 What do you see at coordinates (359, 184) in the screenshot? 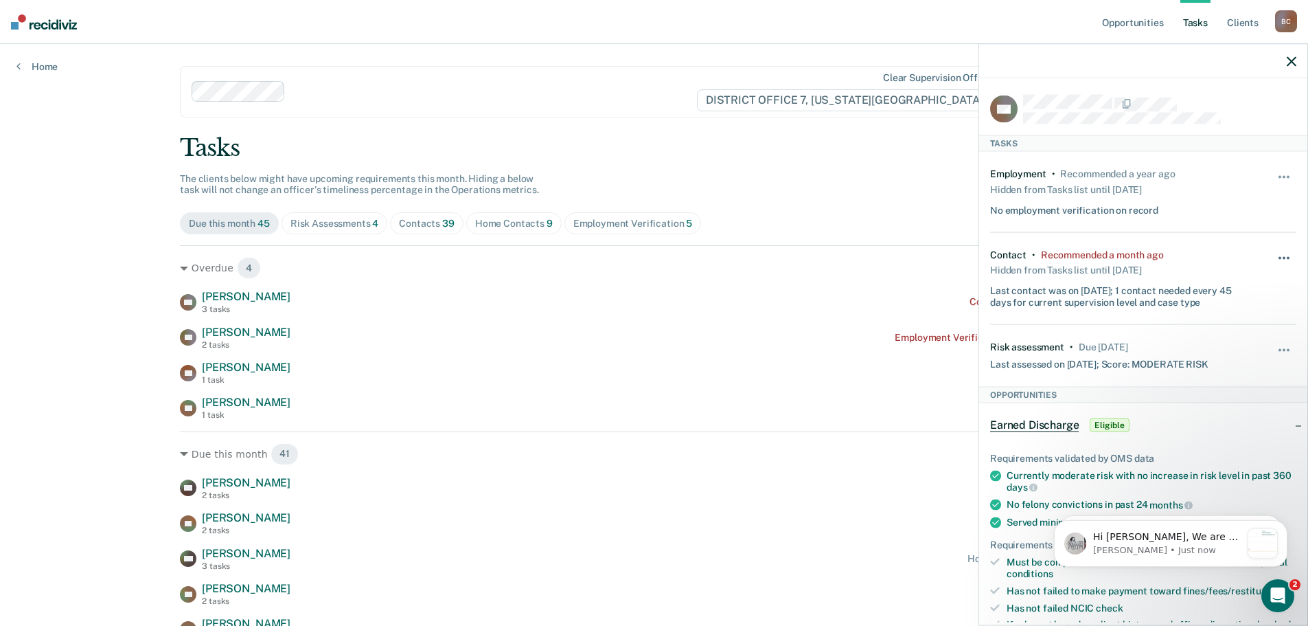
I see `span: The clients below might have upcoming requirements this month. Hiding a below task will not chang...` at bounding box center [359, 184].